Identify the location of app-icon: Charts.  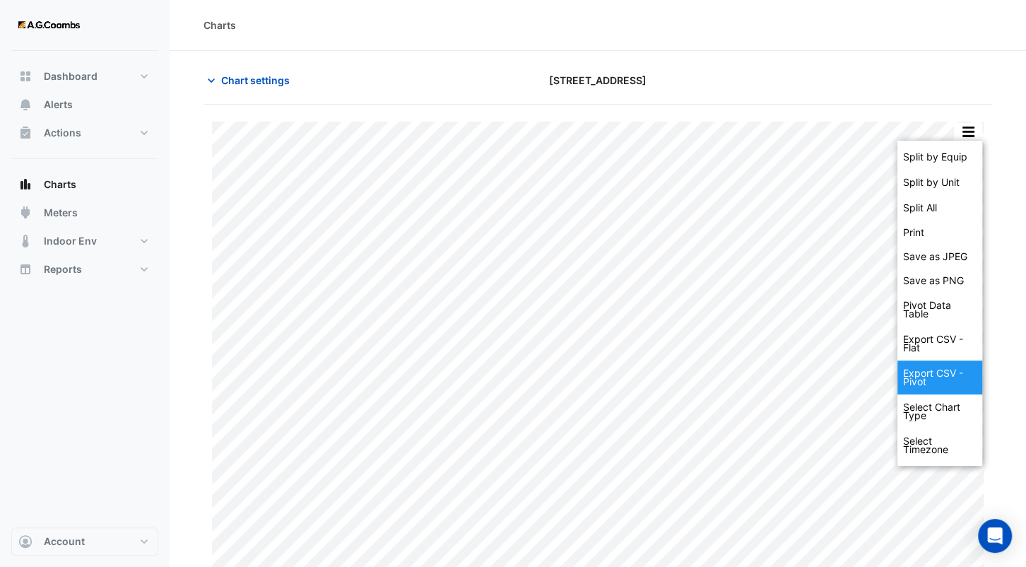
(25, 184).